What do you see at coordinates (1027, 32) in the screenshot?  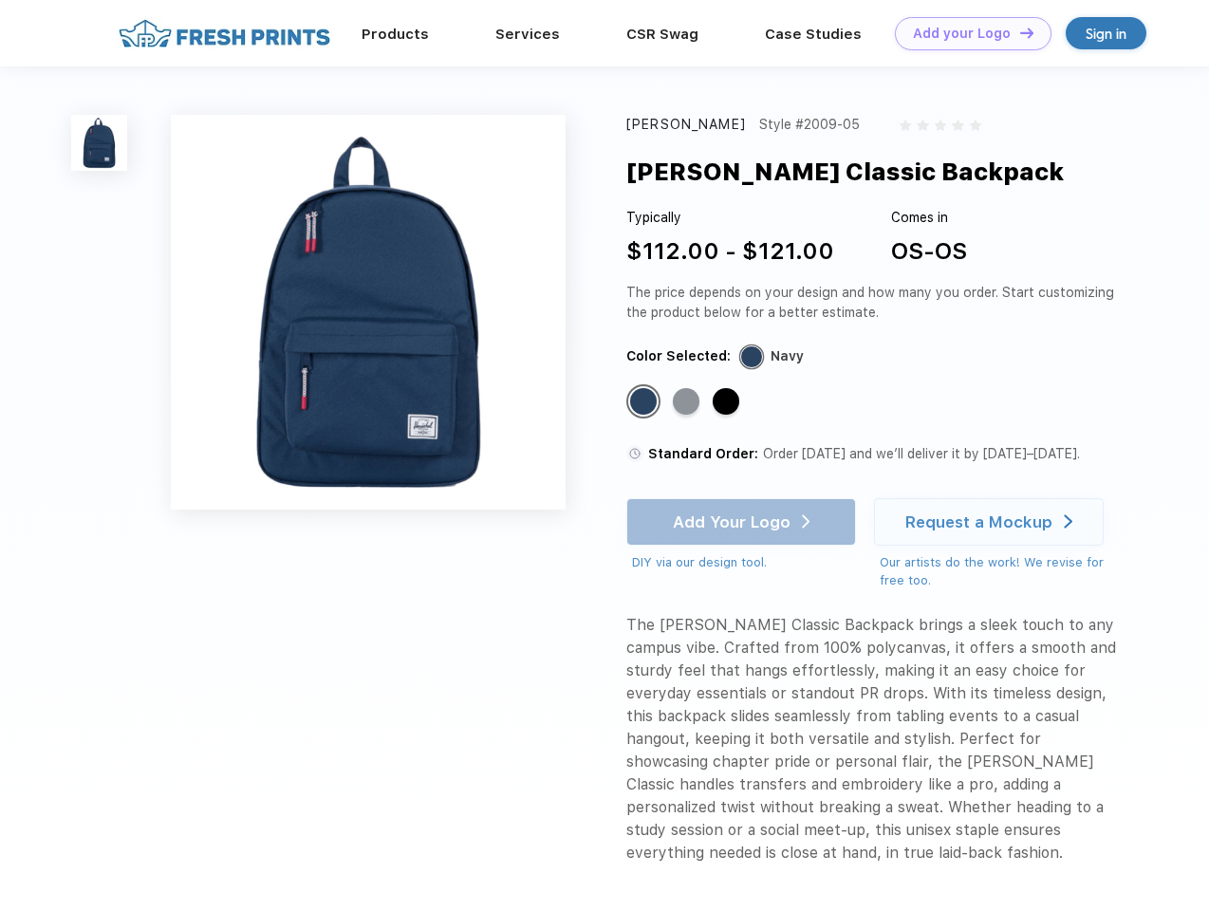 I see `img: DT` at bounding box center [1027, 32].